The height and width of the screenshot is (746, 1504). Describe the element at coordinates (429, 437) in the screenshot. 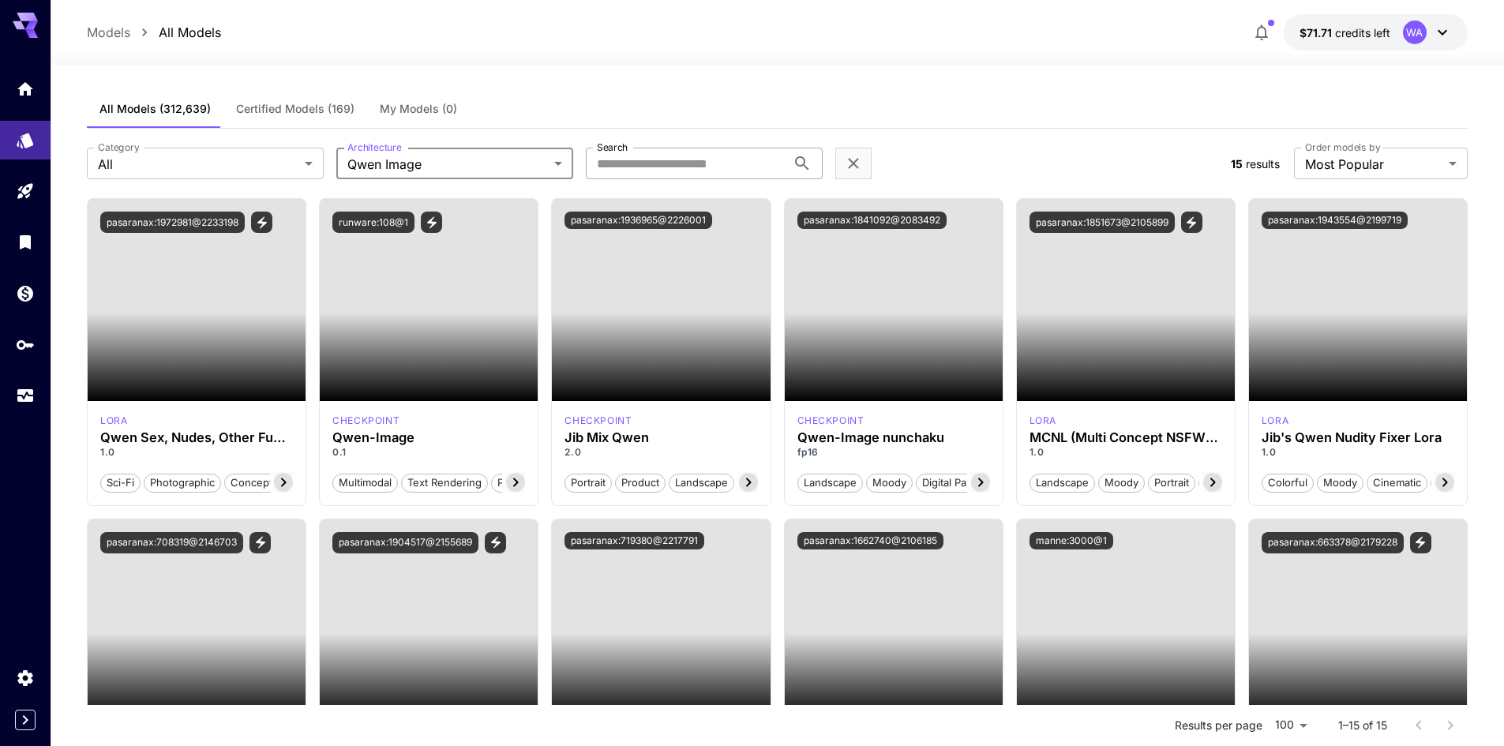

I see `div: Qwen-Image` at that location.